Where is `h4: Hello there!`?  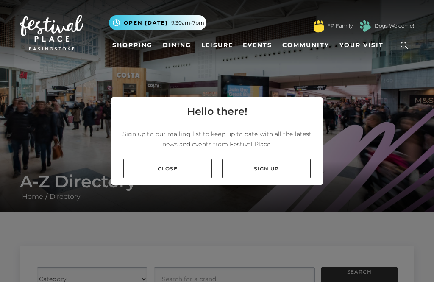 h4: Hello there! is located at coordinates (217, 111).